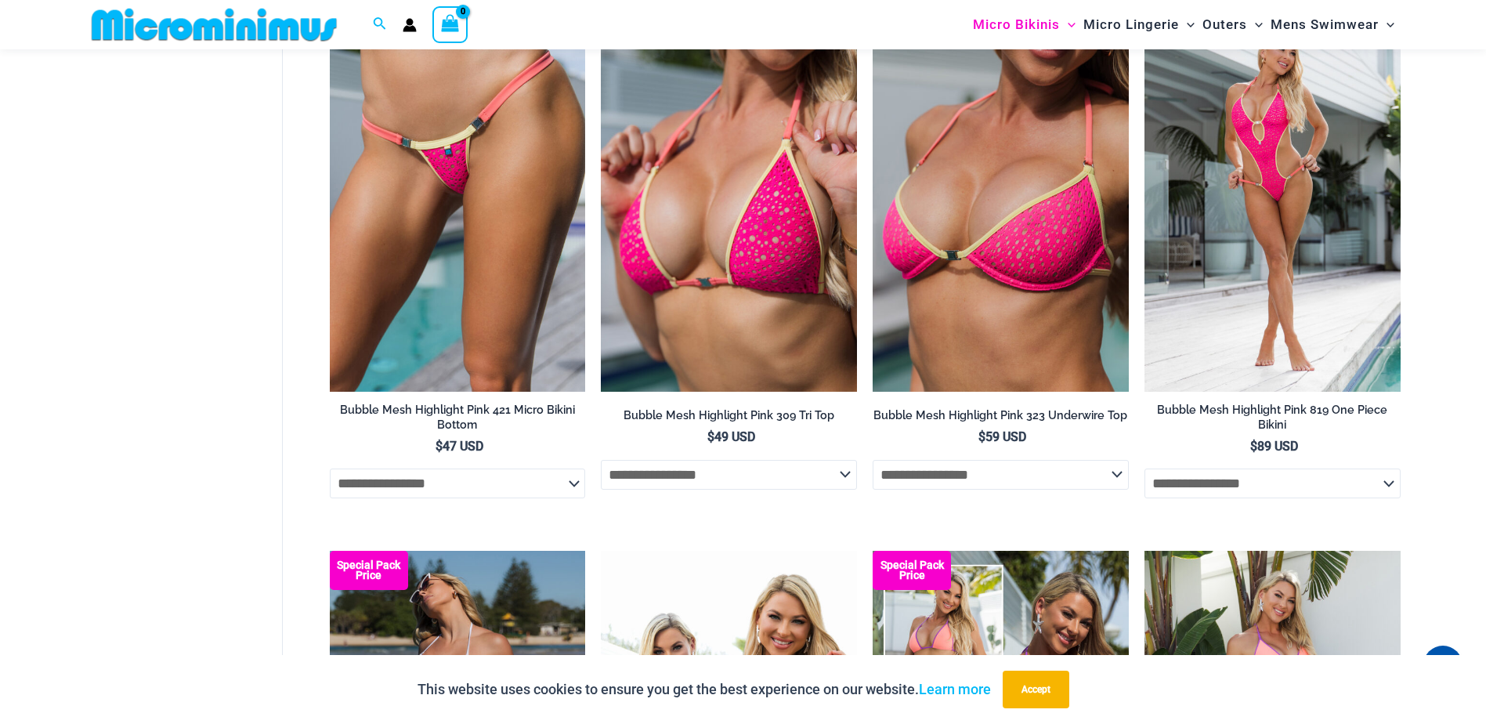 The height and width of the screenshot is (724, 1486). What do you see at coordinates (410, 25) in the screenshot?
I see `a: Account icon link` at bounding box center [410, 25].